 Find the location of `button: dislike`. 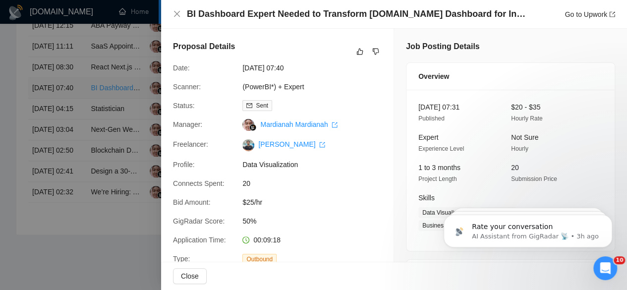

button: dislike is located at coordinates (376, 52).